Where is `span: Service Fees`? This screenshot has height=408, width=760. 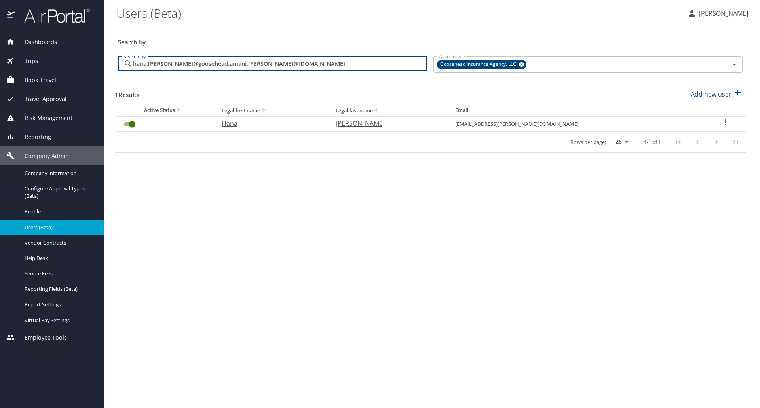 span: Service Fees is located at coordinates (59, 274).